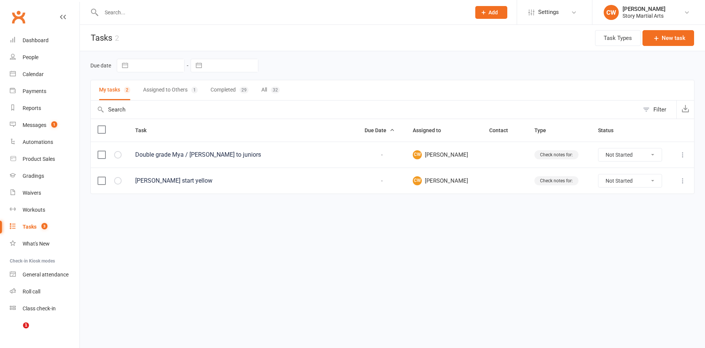 This screenshot has height=348, width=705. Describe the element at coordinates (194, 90) in the screenshot. I see `div: 1` at that location.